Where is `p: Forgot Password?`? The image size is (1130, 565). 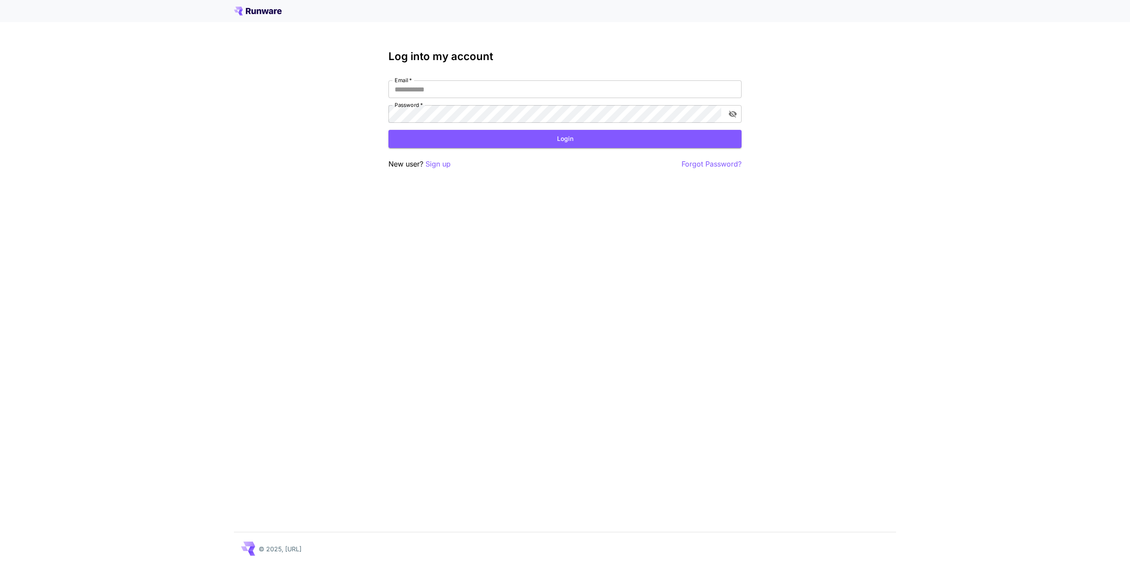 p: Forgot Password? is located at coordinates (712, 164).